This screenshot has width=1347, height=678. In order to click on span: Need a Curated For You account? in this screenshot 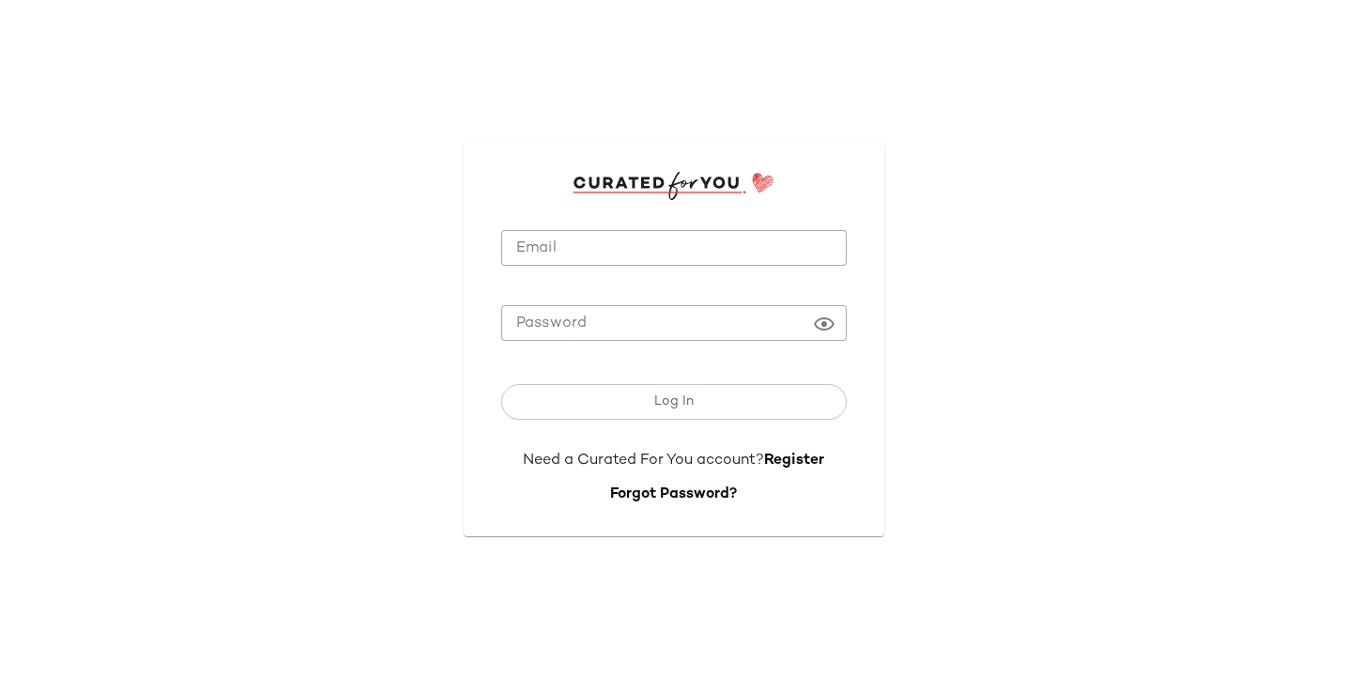, I will do `click(643, 460)`.